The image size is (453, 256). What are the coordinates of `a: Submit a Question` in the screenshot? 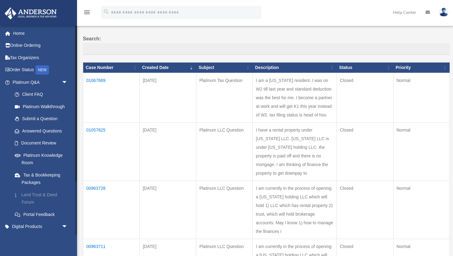 It's located at (43, 119).